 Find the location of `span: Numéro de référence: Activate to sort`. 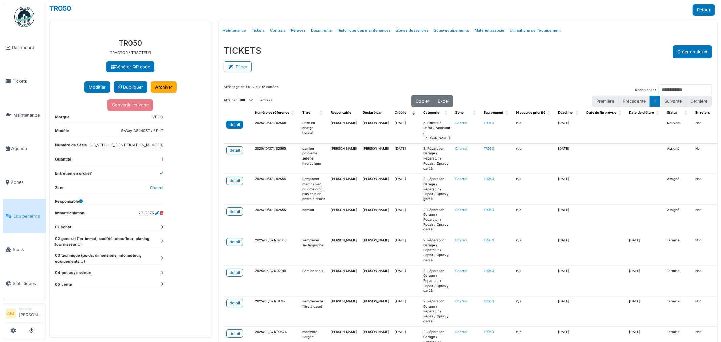

span: Numéro de référence: Activate to sort is located at coordinates (294, 113).